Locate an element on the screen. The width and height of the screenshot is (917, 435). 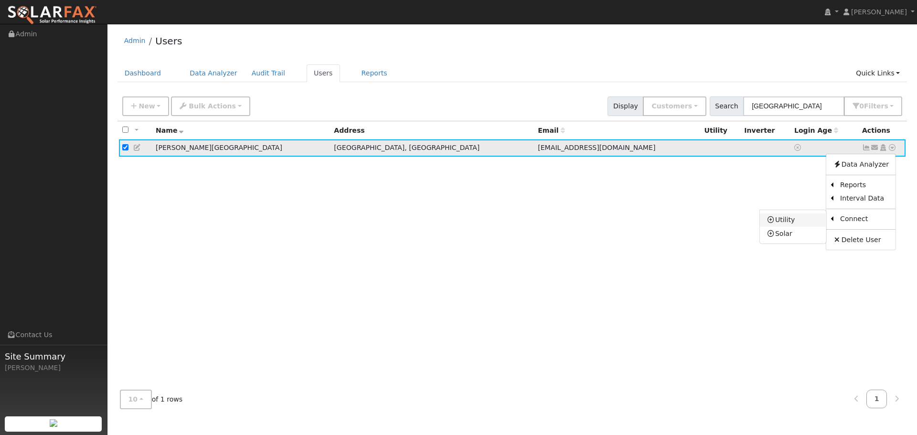
a: Admin is located at coordinates (135, 41).